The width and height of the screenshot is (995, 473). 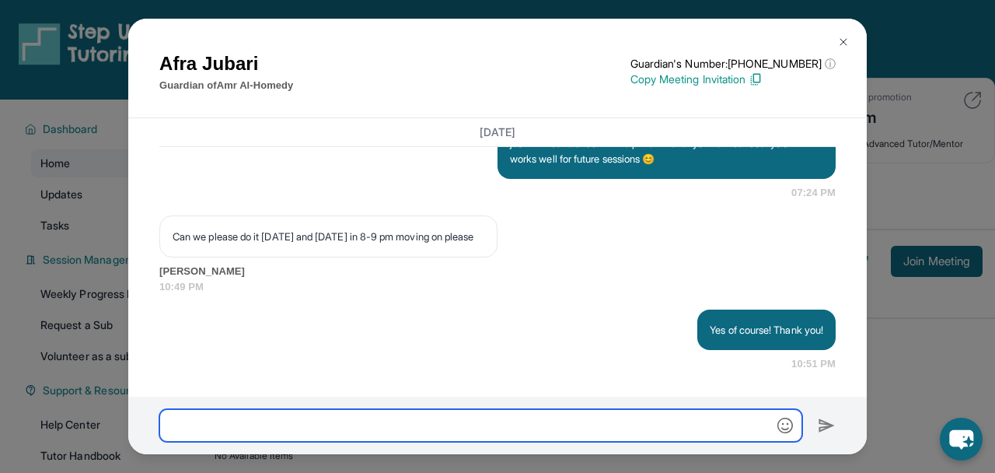 I want to click on span: 07:24 PM, so click(x=813, y=193).